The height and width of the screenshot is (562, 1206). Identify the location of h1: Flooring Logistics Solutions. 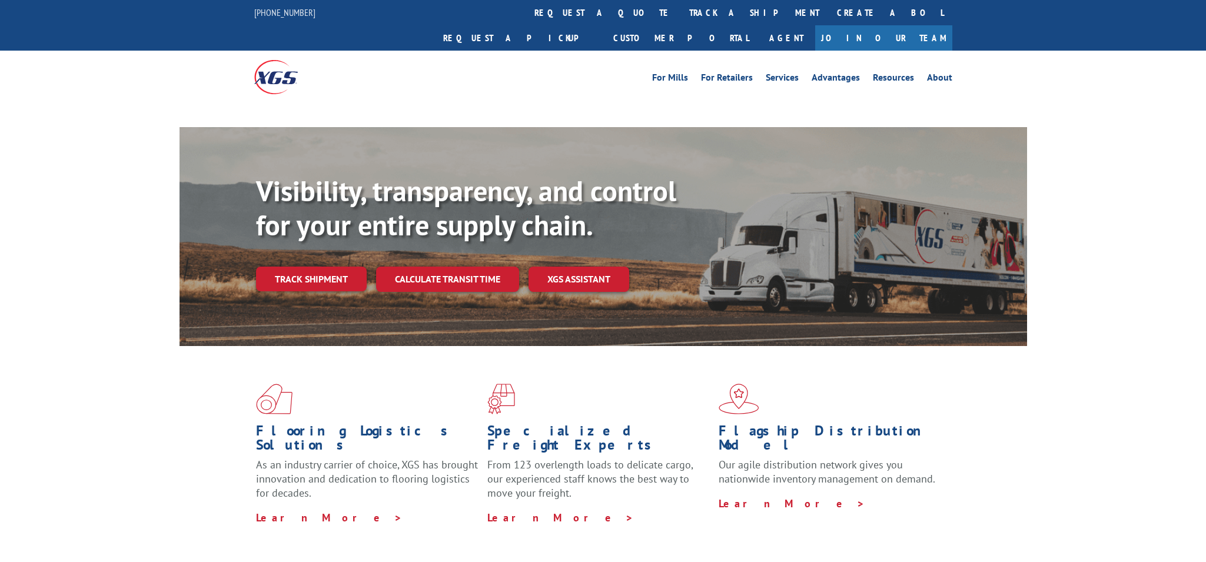
(367, 441).